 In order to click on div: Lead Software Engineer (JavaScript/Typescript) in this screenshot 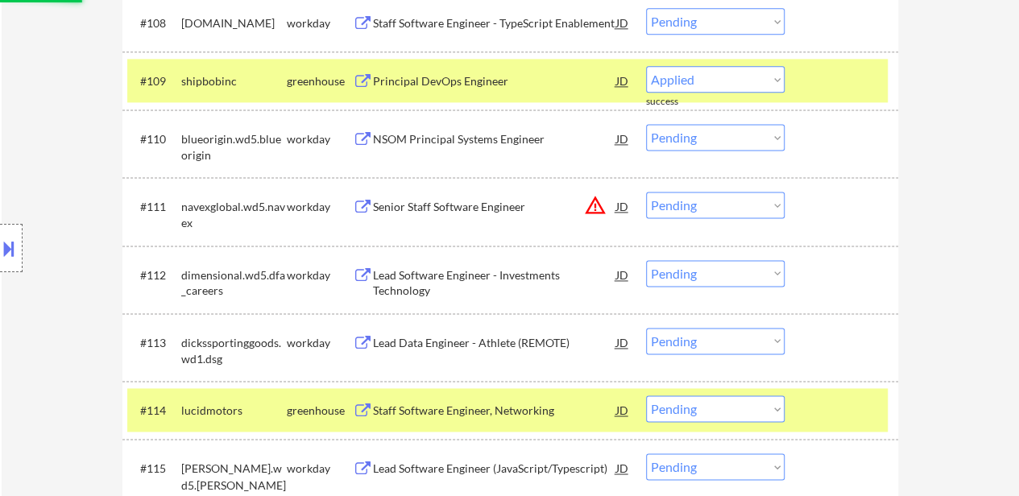, I will do `click(494, 469)`.